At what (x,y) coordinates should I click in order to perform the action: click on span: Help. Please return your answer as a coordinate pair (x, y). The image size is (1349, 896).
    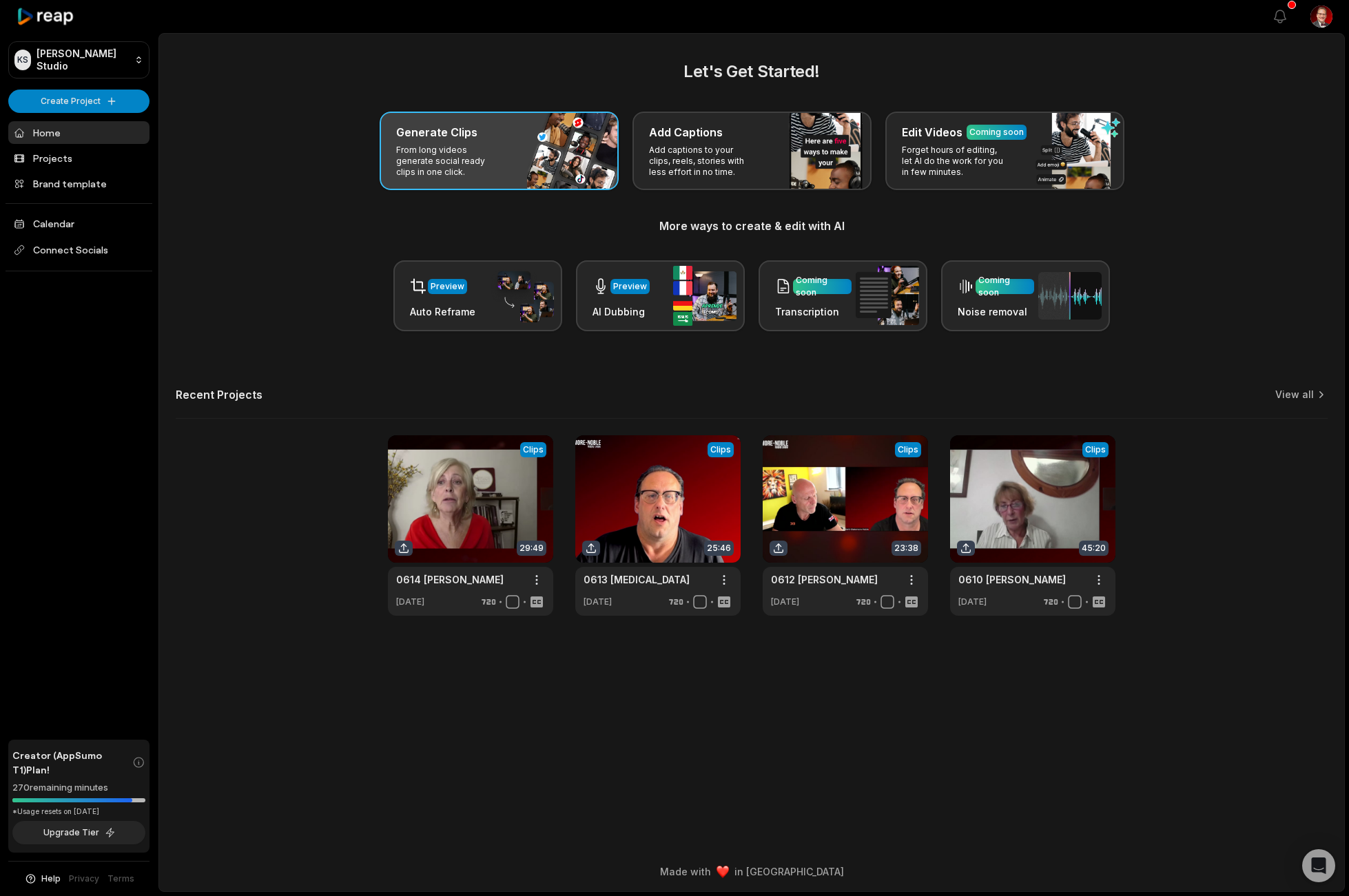
    Looking at the image, I should click on (51, 879).